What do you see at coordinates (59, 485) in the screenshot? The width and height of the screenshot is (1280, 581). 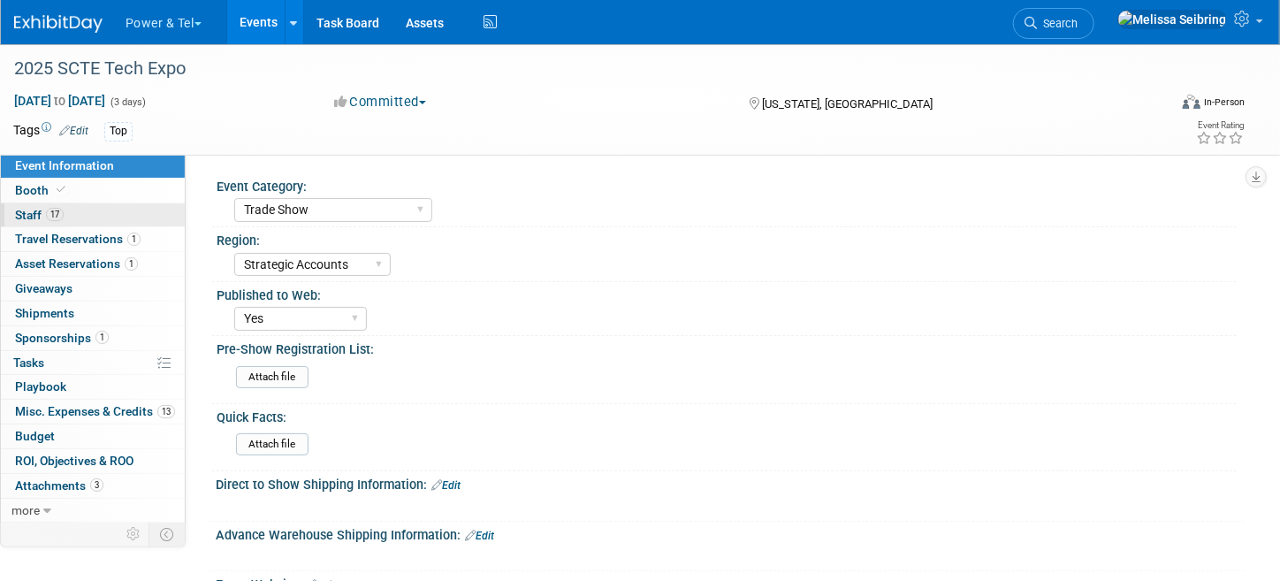 I see `span: Attachments` at bounding box center [59, 485].